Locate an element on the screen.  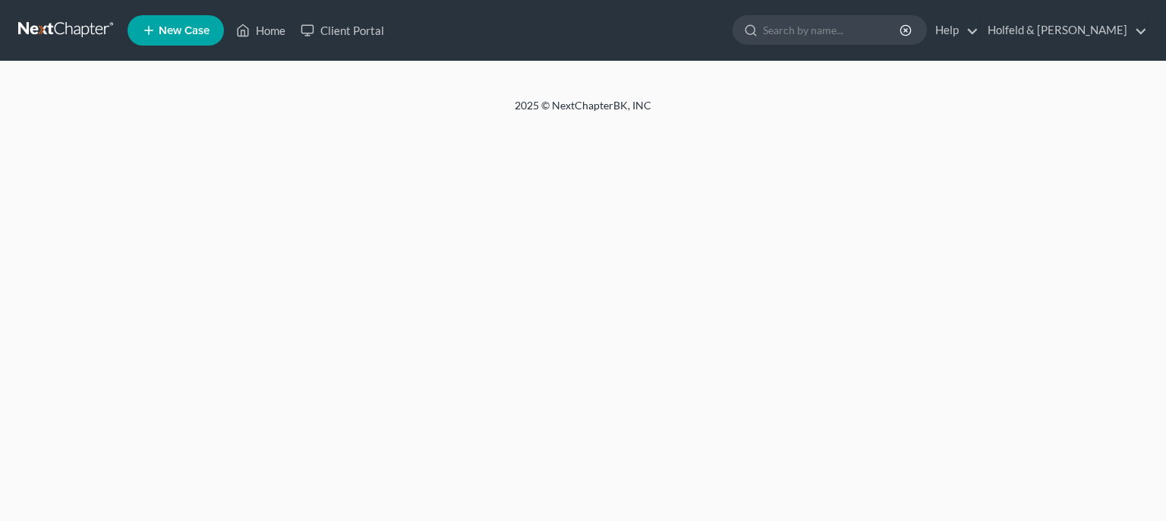
a: Client Portal is located at coordinates (342, 30).